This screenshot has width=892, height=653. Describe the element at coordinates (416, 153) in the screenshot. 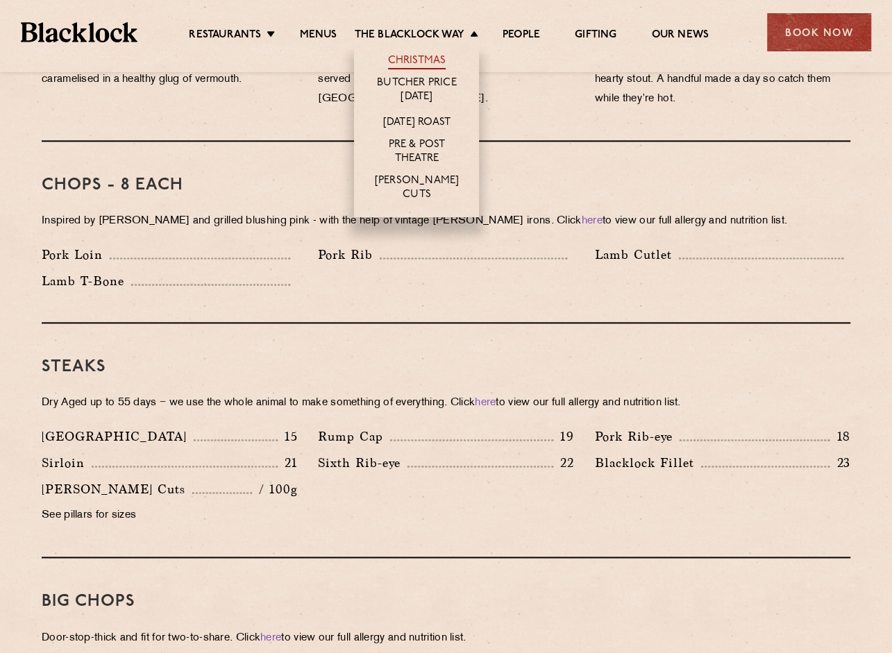

I see `a: Pre & Post Theatre` at that location.